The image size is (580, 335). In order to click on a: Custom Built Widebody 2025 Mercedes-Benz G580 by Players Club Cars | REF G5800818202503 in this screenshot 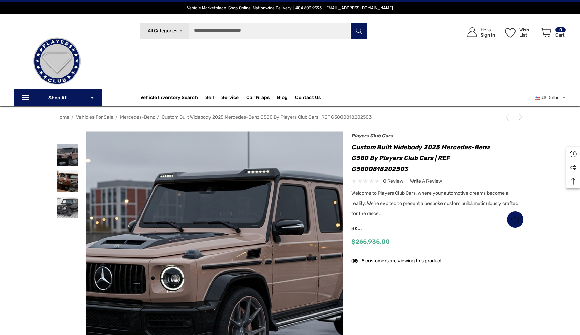, I will do `click(266, 117)`.